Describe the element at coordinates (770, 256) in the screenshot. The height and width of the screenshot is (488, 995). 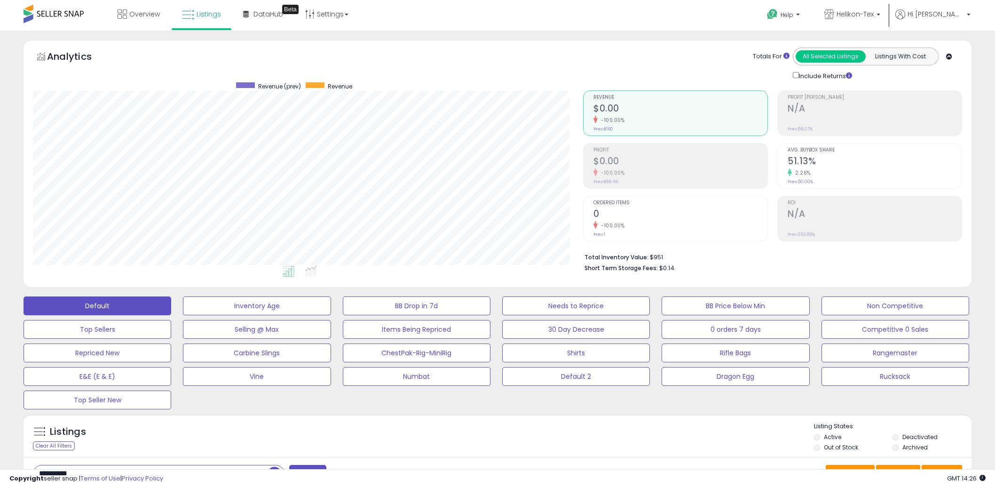
I see `li: $951` at that location.